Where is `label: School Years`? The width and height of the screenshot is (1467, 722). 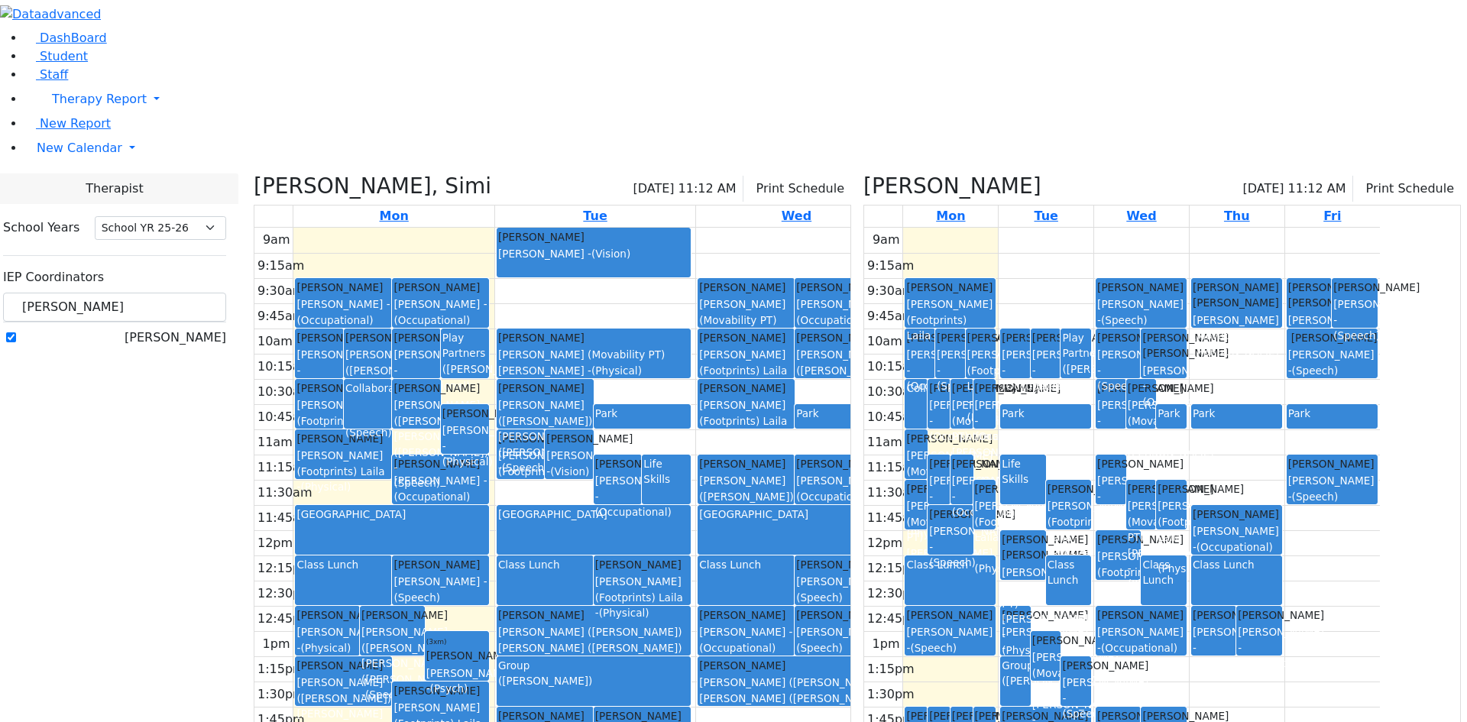
label: School Years is located at coordinates (41, 228).